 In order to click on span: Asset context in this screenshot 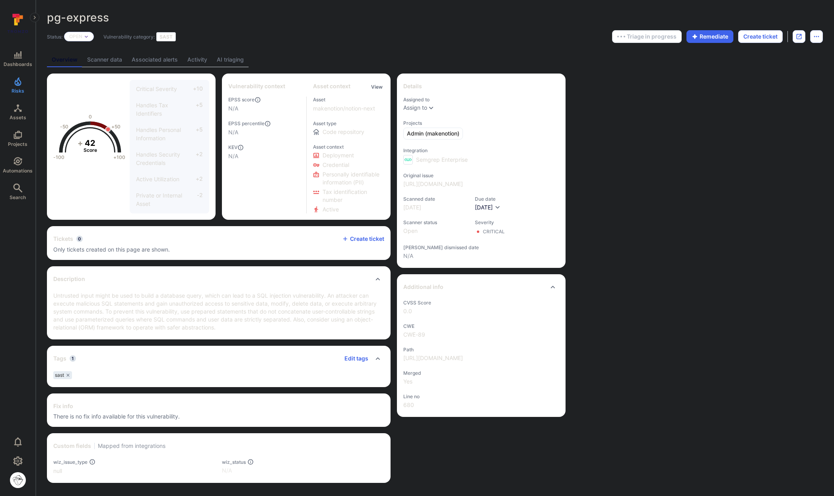, I will do `click(349, 147)`.